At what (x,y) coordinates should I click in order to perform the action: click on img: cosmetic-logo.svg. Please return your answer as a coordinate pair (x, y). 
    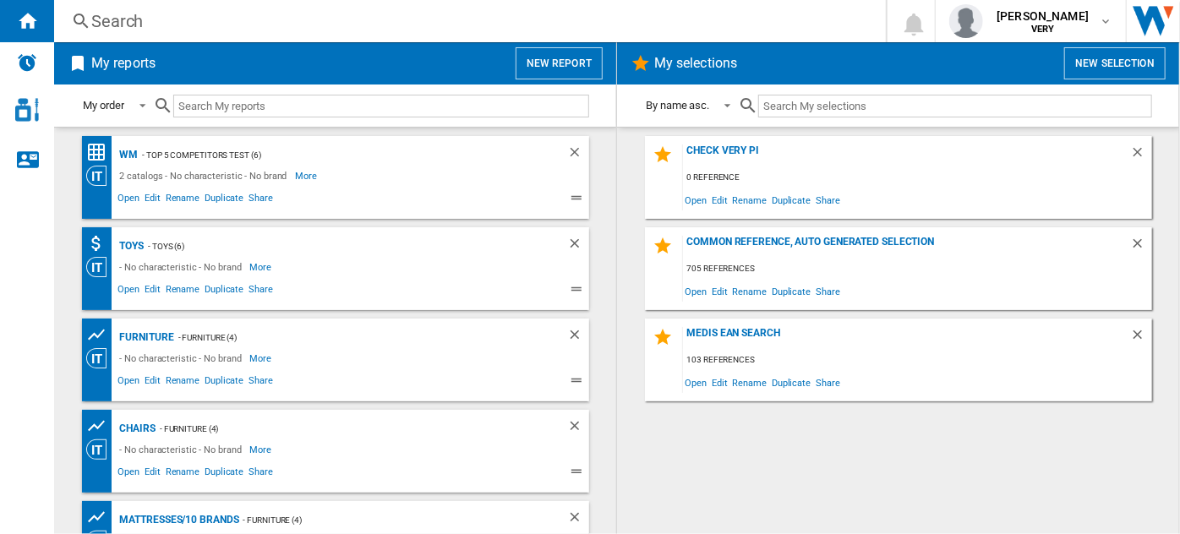
    Looking at the image, I should click on (27, 110).